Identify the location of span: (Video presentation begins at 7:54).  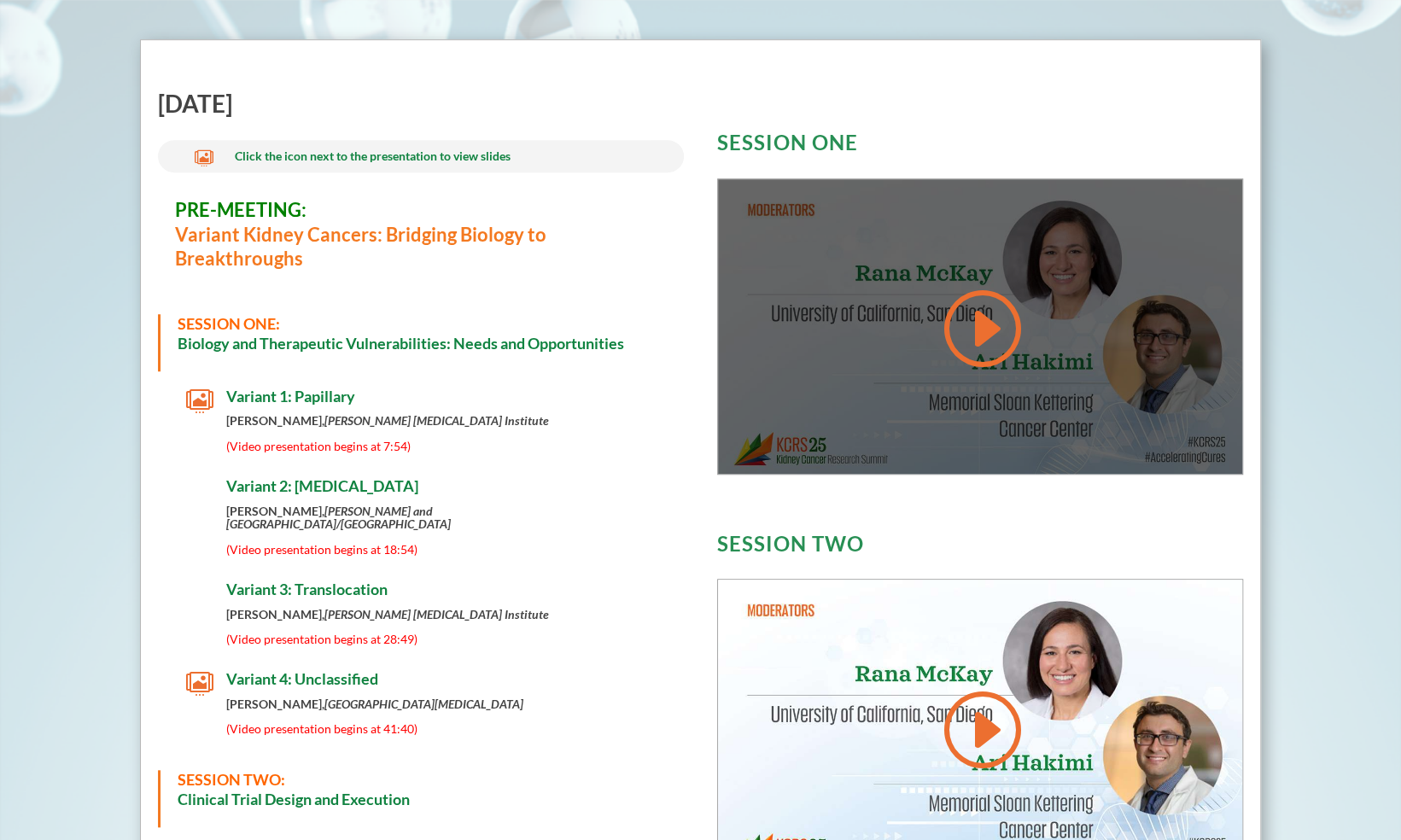
(318, 445).